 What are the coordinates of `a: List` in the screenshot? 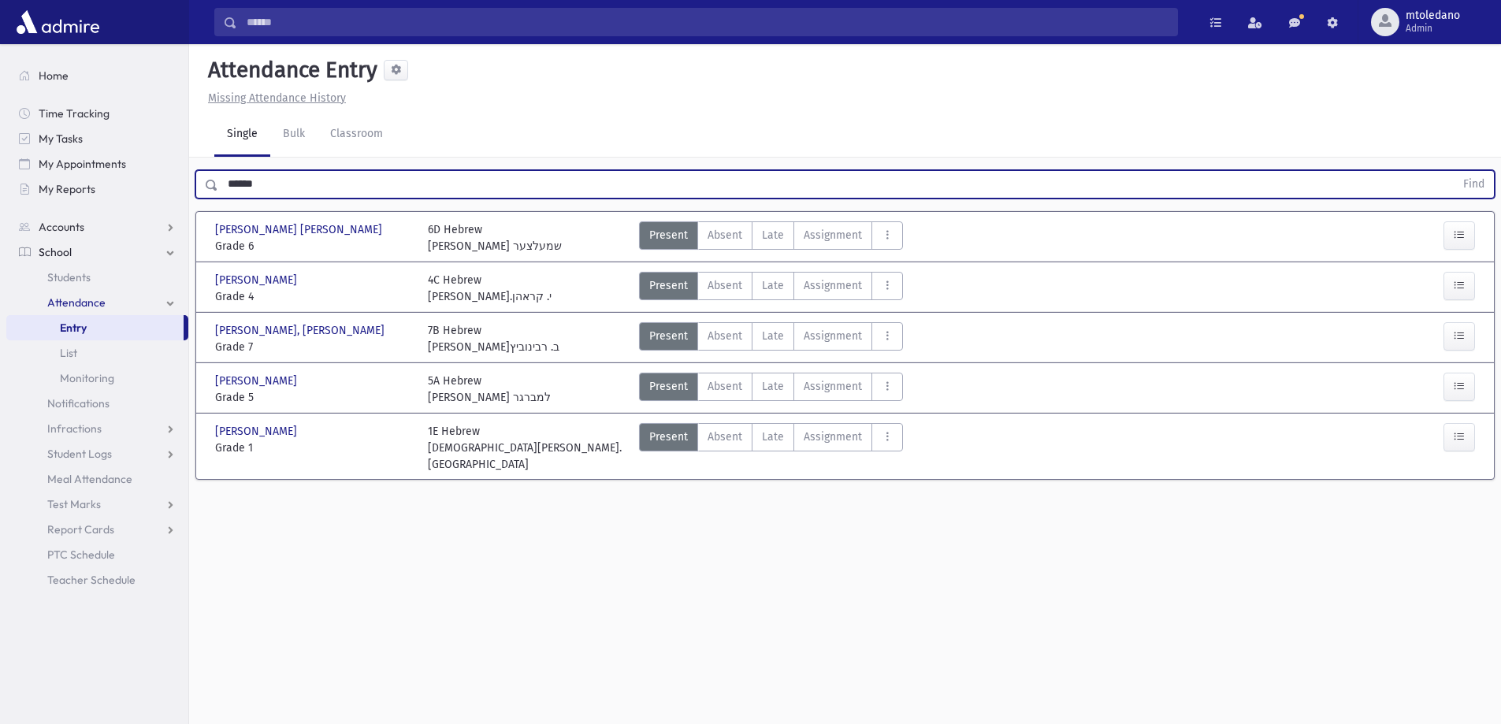 It's located at (97, 353).